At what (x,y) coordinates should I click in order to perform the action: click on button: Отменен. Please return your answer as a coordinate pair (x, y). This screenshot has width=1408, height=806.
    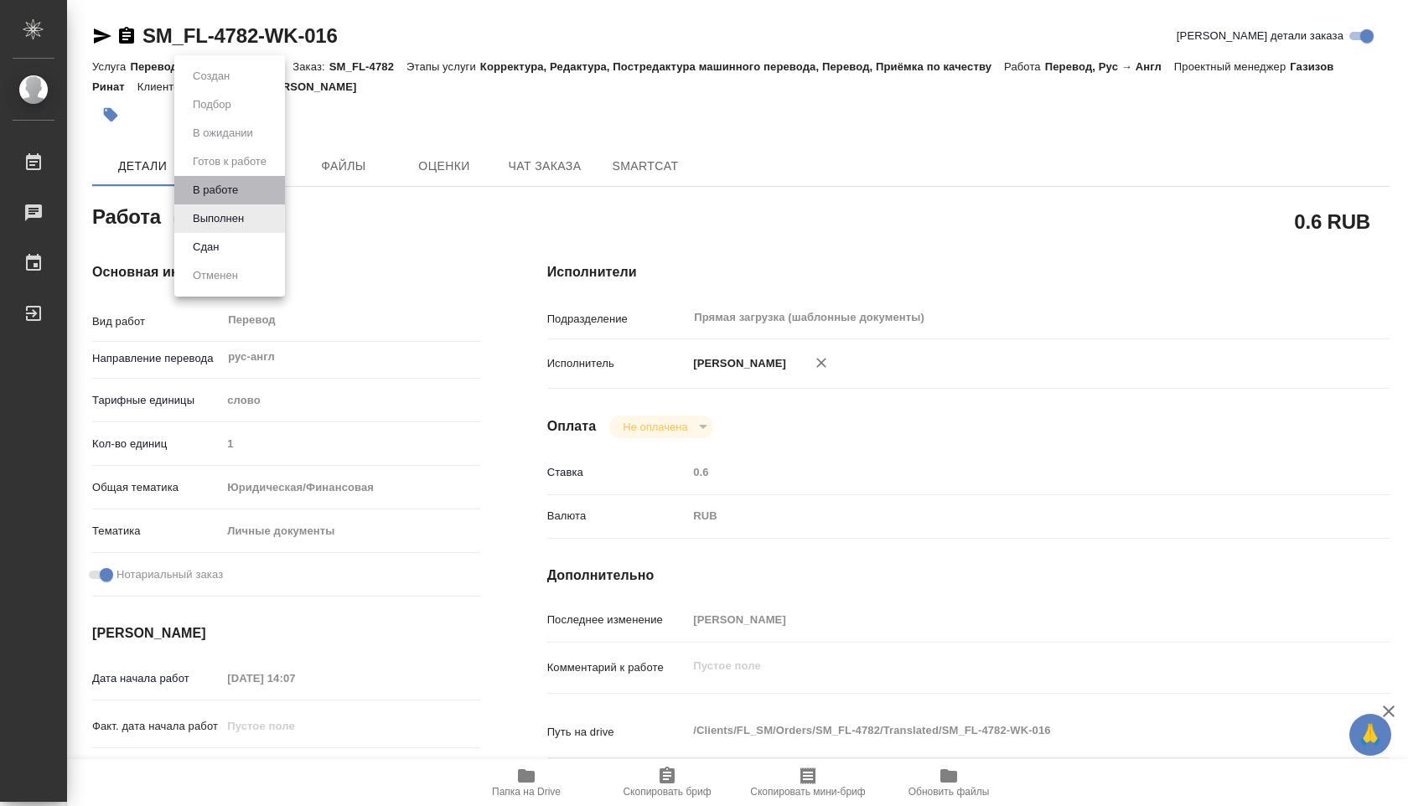
    Looking at the image, I should click on (215, 276).